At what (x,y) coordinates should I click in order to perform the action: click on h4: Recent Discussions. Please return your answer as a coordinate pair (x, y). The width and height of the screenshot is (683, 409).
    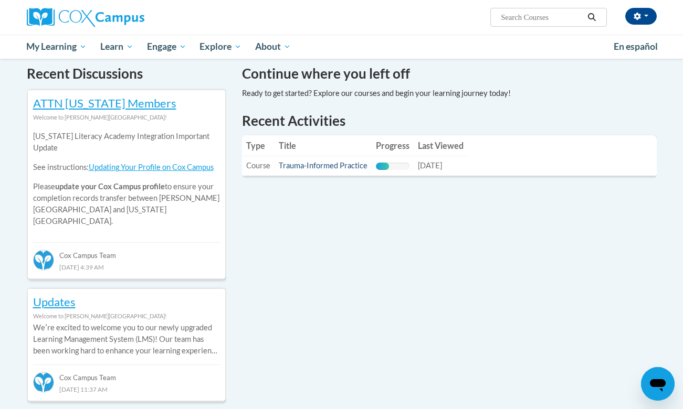
    Looking at the image, I should click on (126, 73).